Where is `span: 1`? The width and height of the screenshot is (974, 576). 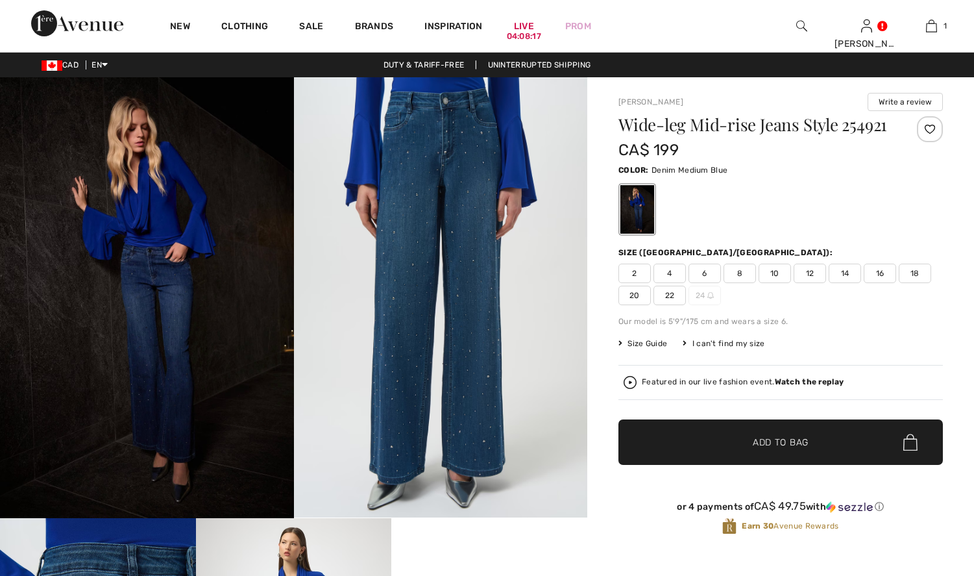 span: 1 is located at coordinates (945, 26).